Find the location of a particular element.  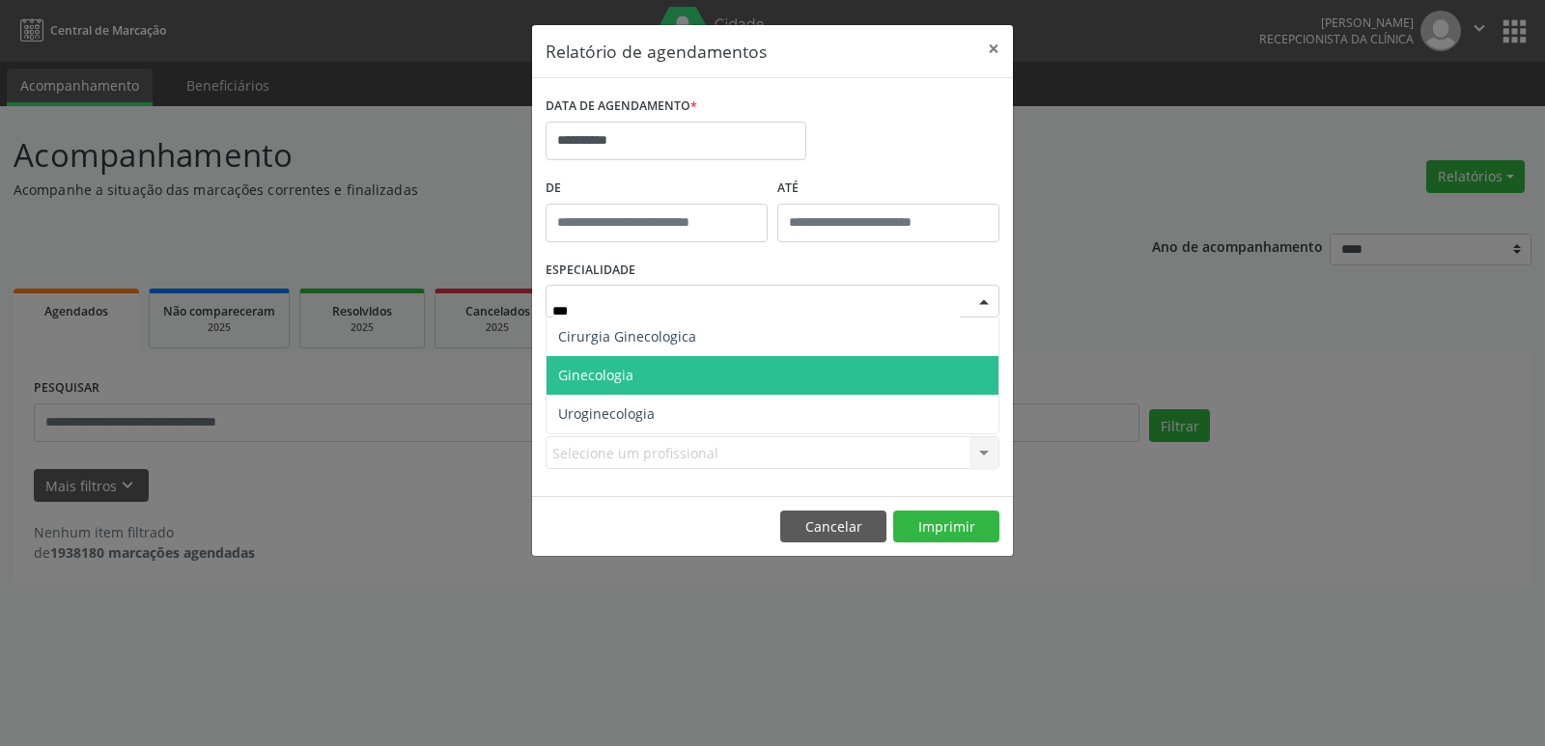

span: Uroginecologia is located at coordinates (606, 413).